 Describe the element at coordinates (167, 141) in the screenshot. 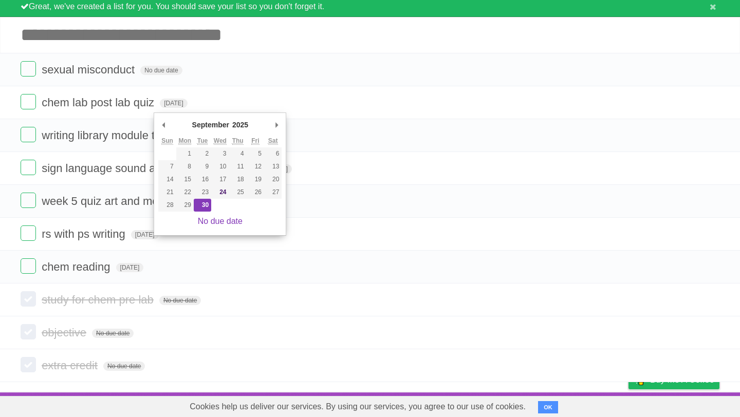

I see `abbr: Sunday` at that location.